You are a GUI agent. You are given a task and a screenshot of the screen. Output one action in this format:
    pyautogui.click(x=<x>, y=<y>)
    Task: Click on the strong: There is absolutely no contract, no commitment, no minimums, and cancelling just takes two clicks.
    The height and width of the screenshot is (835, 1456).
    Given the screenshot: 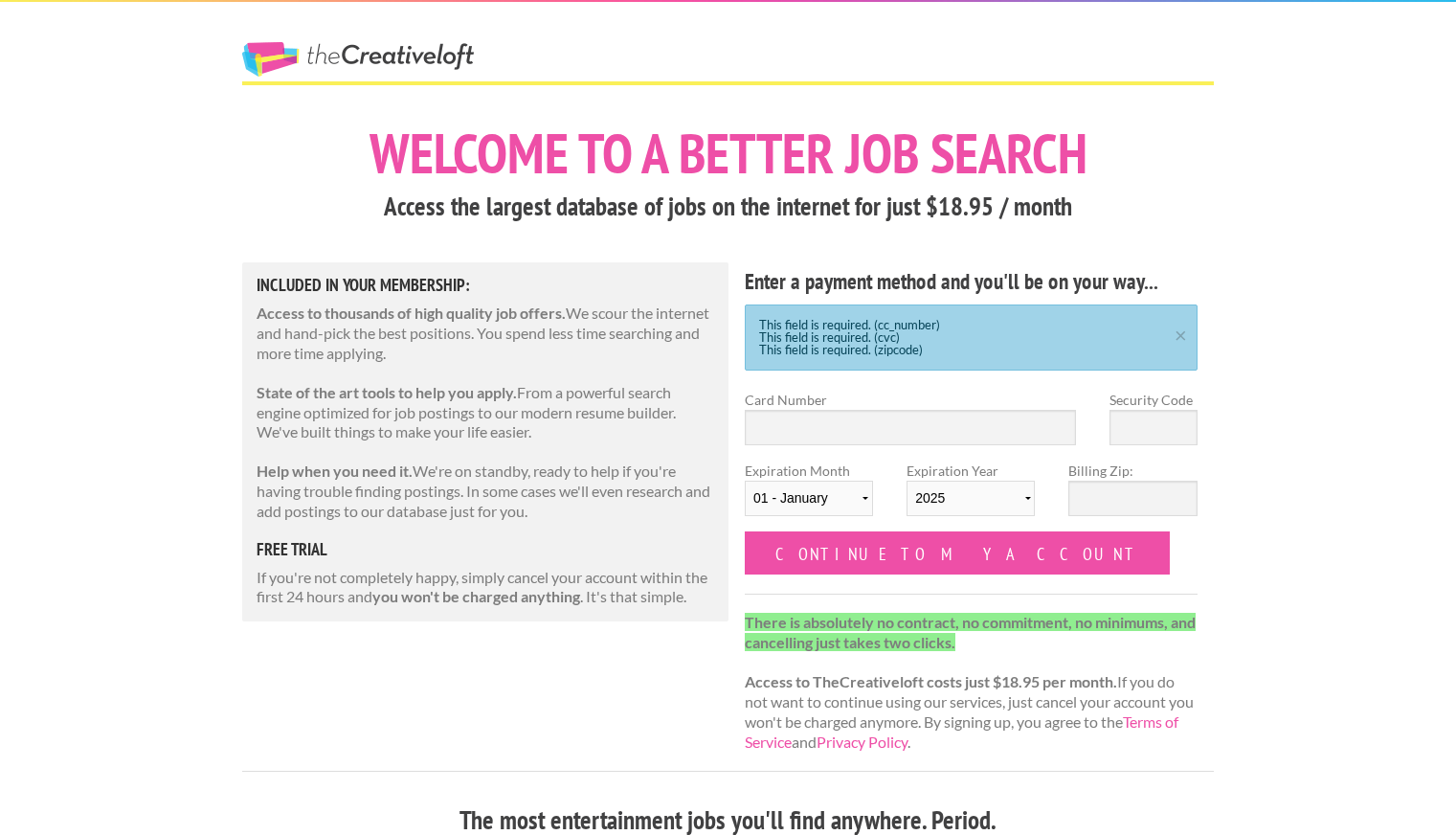 What is the action you would take?
    pyautogui.click(x=969, y=632)
    